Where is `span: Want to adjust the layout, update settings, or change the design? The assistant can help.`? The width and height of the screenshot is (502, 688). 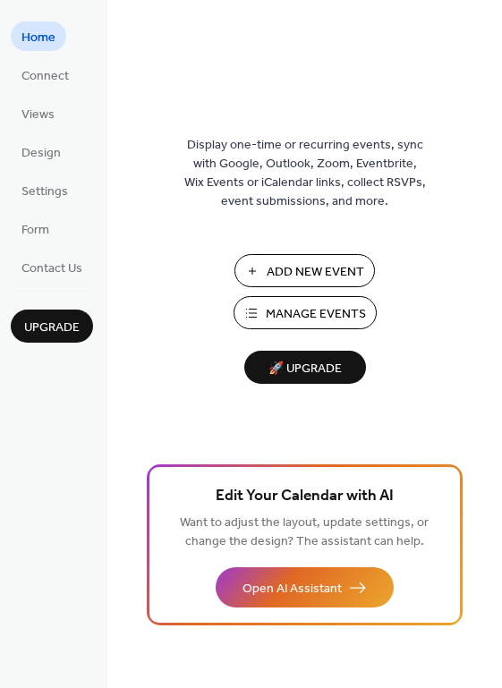
span: Want to adjust the layout, update settings, or change the design? The assistant can help. is located at coordinates (304, 532).